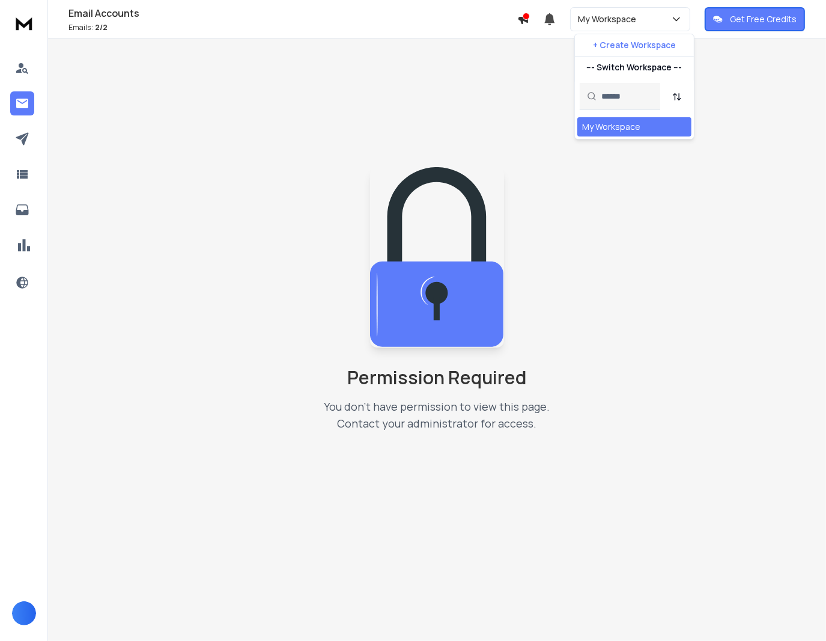  What do you see at coordinates (293, 28) in the screenshot?
I see `p: Emails :` at bounding box center [293, 28].